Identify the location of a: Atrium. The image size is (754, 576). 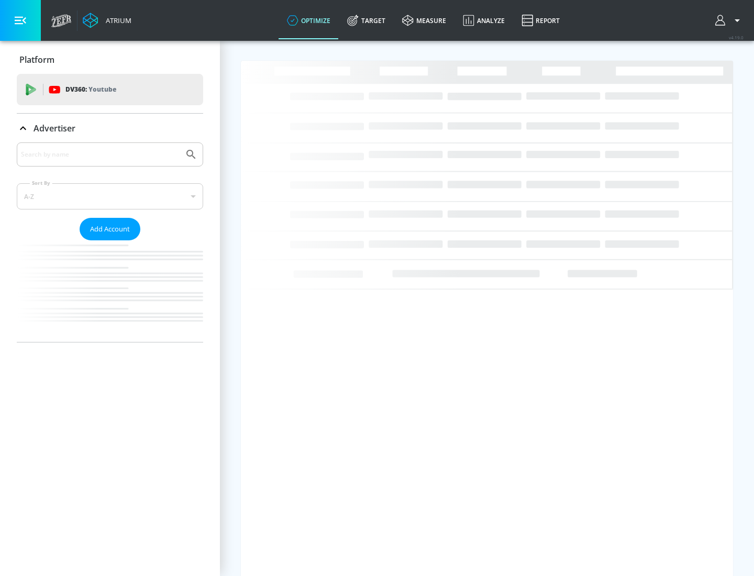
(107, 20).